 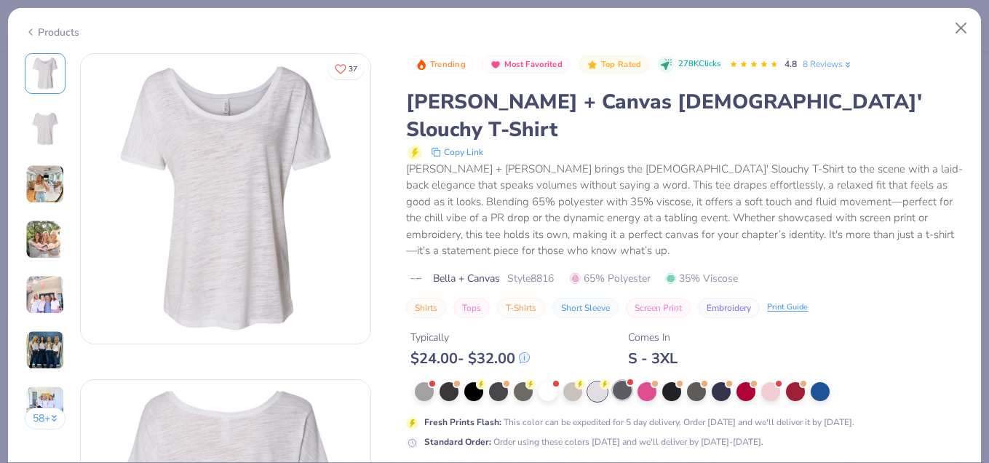 What do you see at coordinates (457, 152) in the screenshot?
I see `button: copy to clipboard` at bounding box center [457, 152].